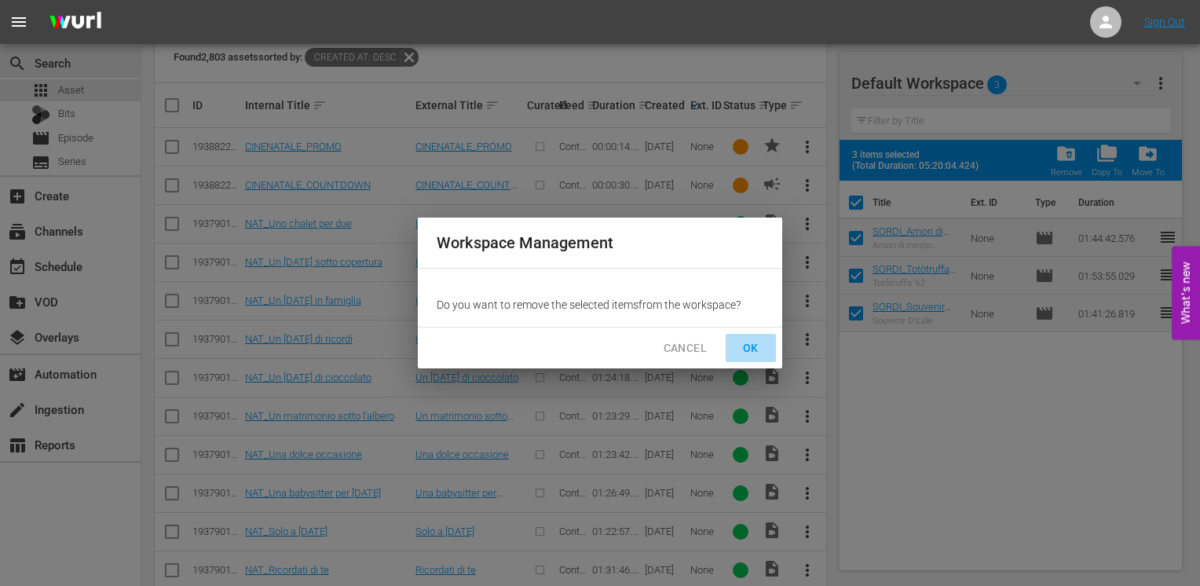 The height and width of the screenshot is (586, 1200). Describe the element at coordinates (751, 348) in the screenshot. I see `span: OK` at that location.